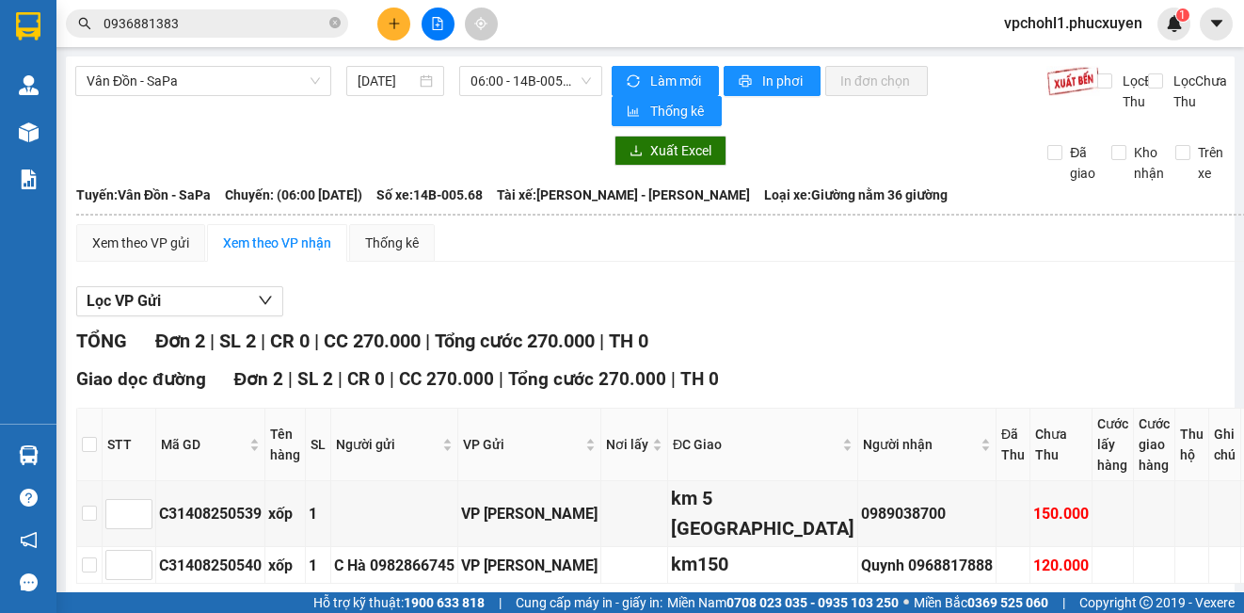 This screenshot has width=1244, height=613. I want to click on b: Tuyến: Vân Đồn - SaPa, so click(143, 195).